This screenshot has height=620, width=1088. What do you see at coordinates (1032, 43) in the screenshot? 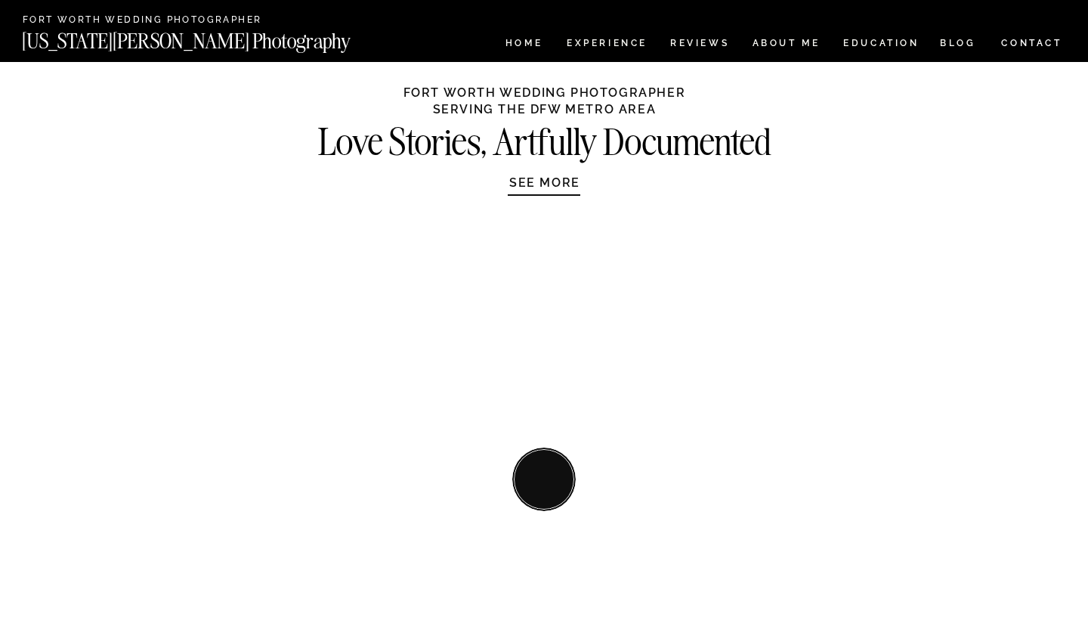
I see `a: CONTACT` at bounding box center [1032, 43].